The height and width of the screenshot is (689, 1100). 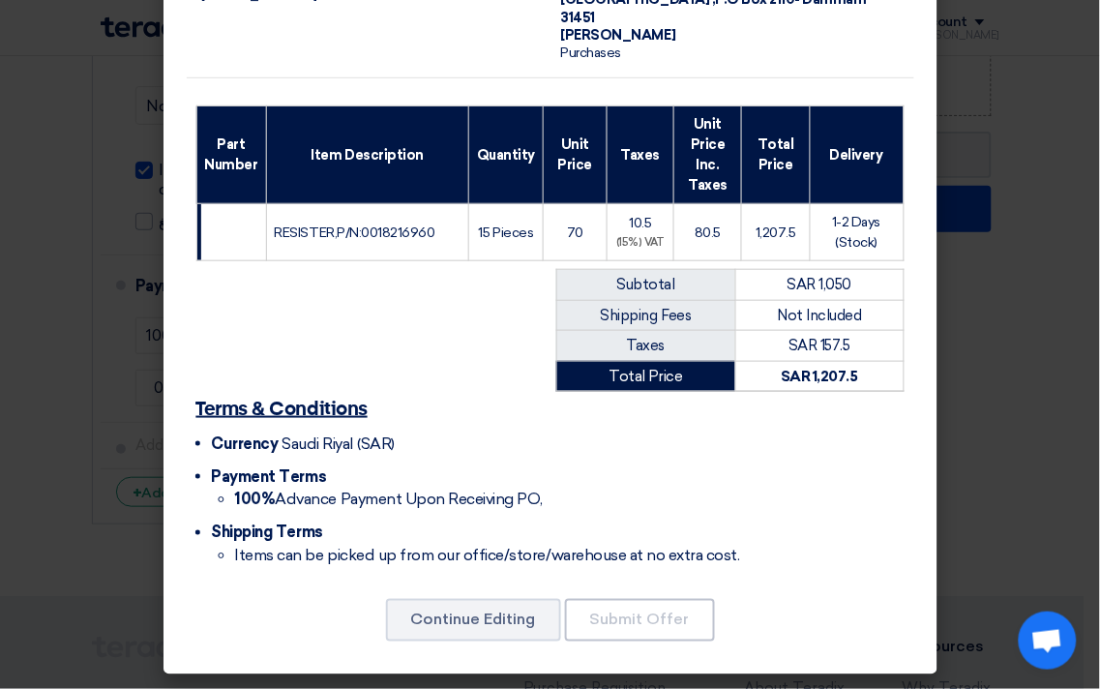 I want to click on span: Advance Payment Upon Receiving PO,, so click(x=389, y=499).